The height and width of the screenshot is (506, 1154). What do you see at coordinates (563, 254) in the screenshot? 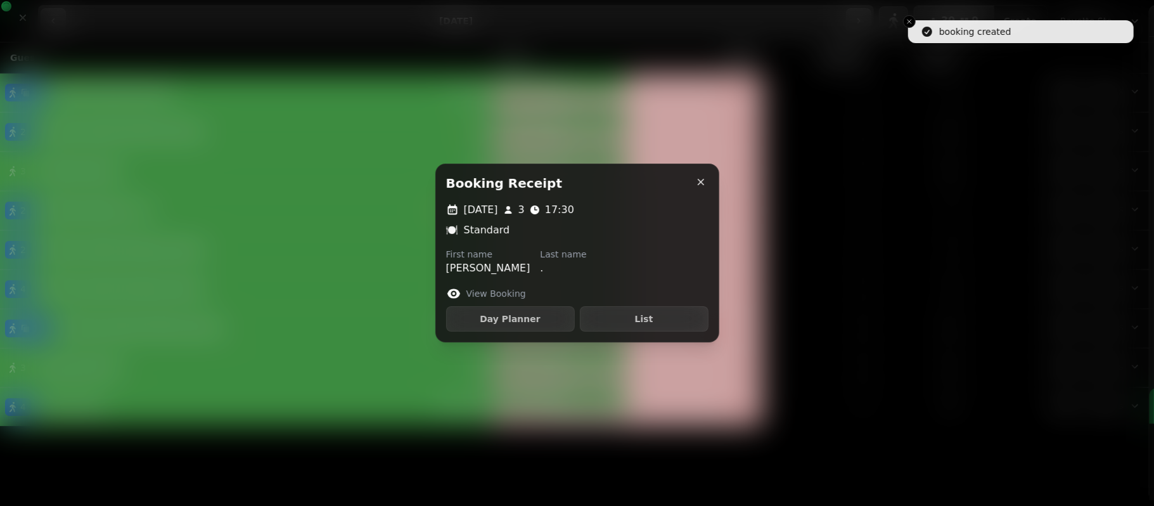
I see `label: Last name` at bounding box center [563, 254].